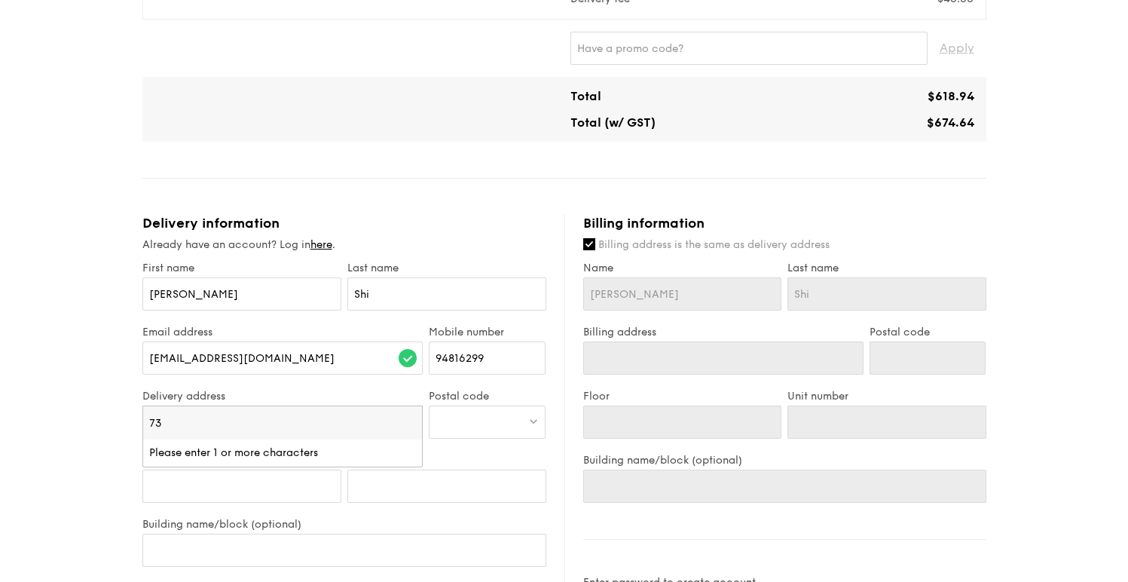 This screenshot has width=1128, height=582. What do you see at coordinates (749, 48) in the screenshot?
I see `input: Have a promo code?` at bounding box center [749, 48].